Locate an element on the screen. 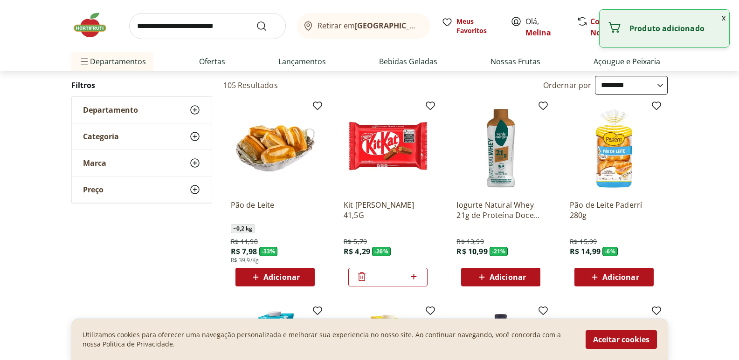  span: - 6 % is located at coordinates (610, 252).